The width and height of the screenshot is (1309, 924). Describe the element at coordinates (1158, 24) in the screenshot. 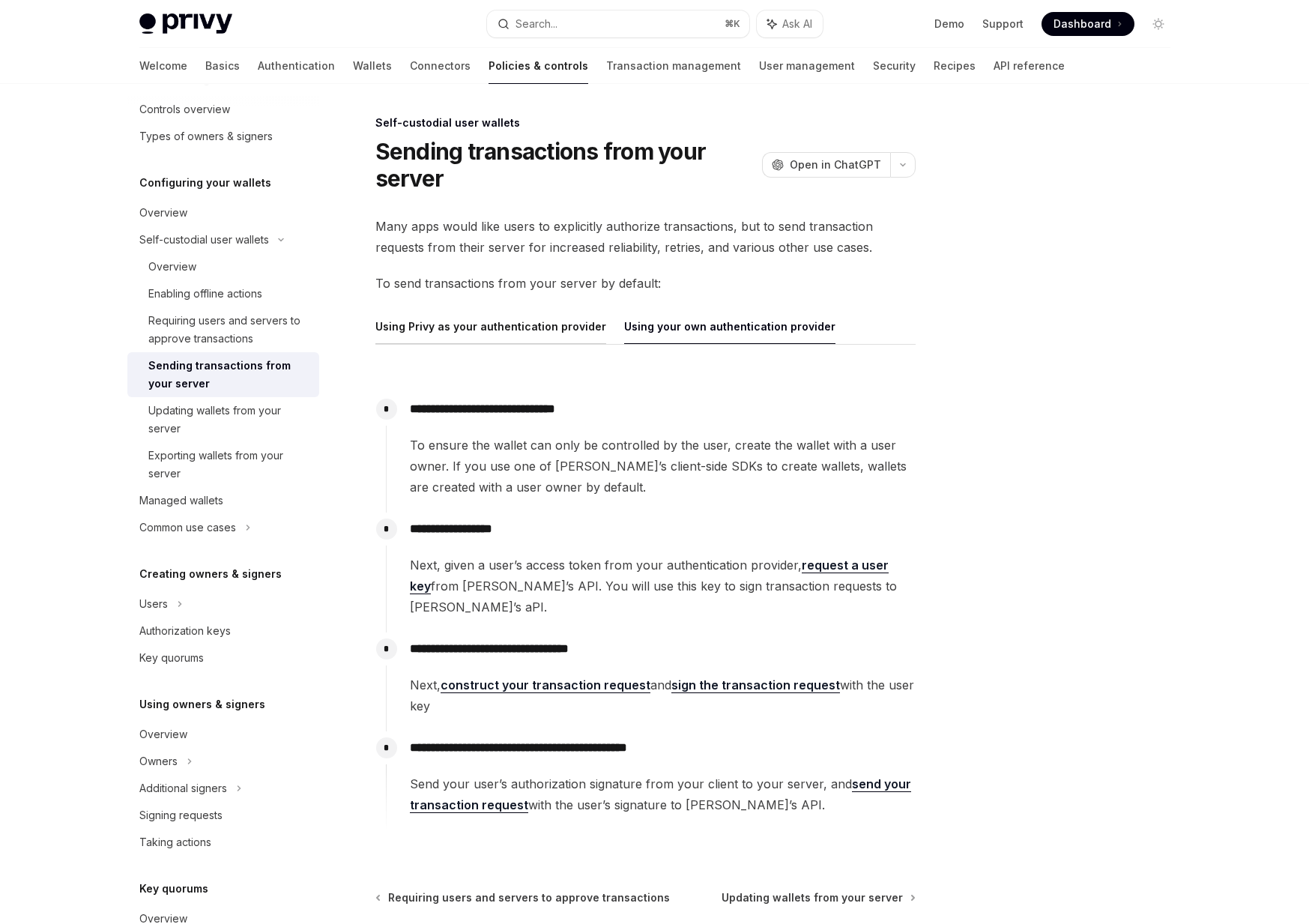

I see `button: Toggle dark mode` at that location.